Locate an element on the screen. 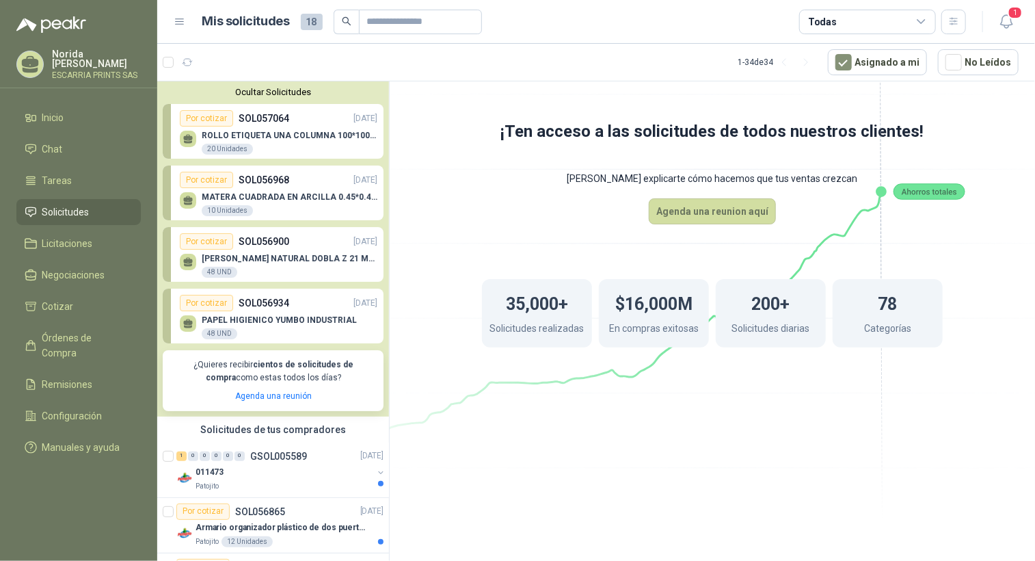  p: SOL056934 is located at coordinates (264, 303).